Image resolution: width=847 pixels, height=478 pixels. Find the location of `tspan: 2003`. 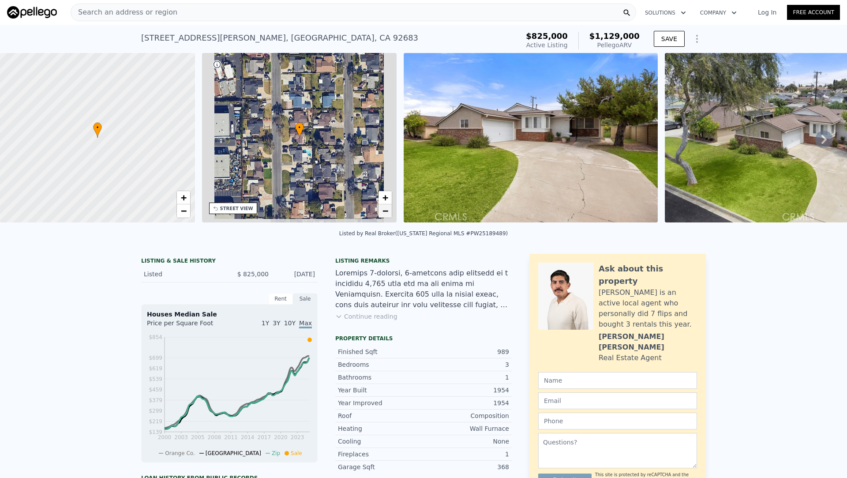

tspan: 2003 is located at coordinates (181, 437).